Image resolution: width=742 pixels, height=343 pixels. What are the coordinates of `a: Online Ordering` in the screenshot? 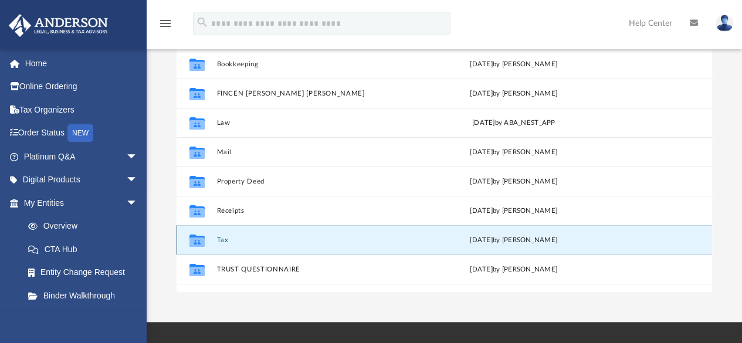 It's located at (82, 87).